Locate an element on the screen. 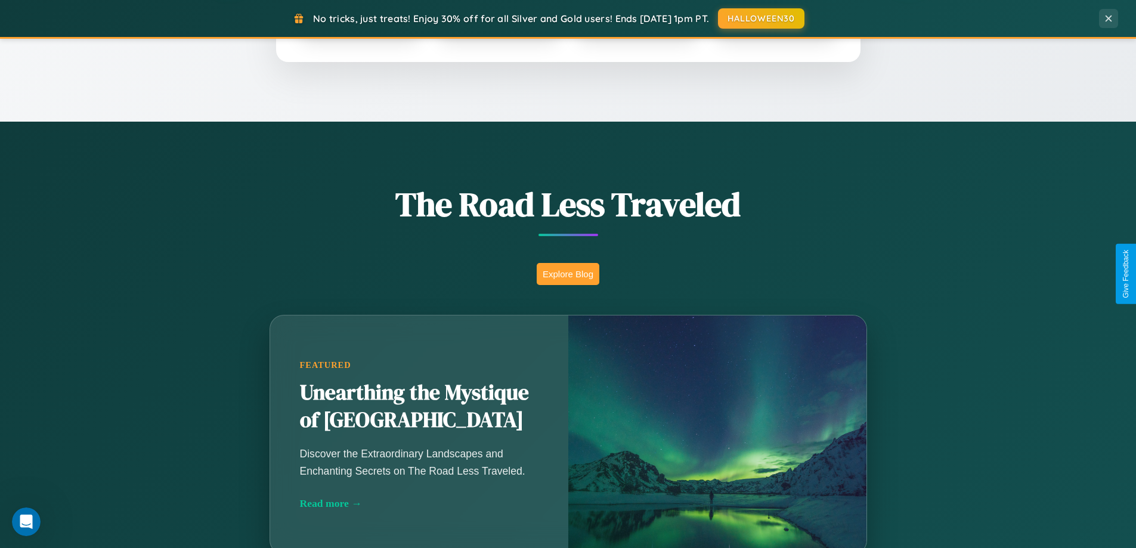 This screenshot has width=1136, height=548. div: Read more → is located at coordinates (419, 503).